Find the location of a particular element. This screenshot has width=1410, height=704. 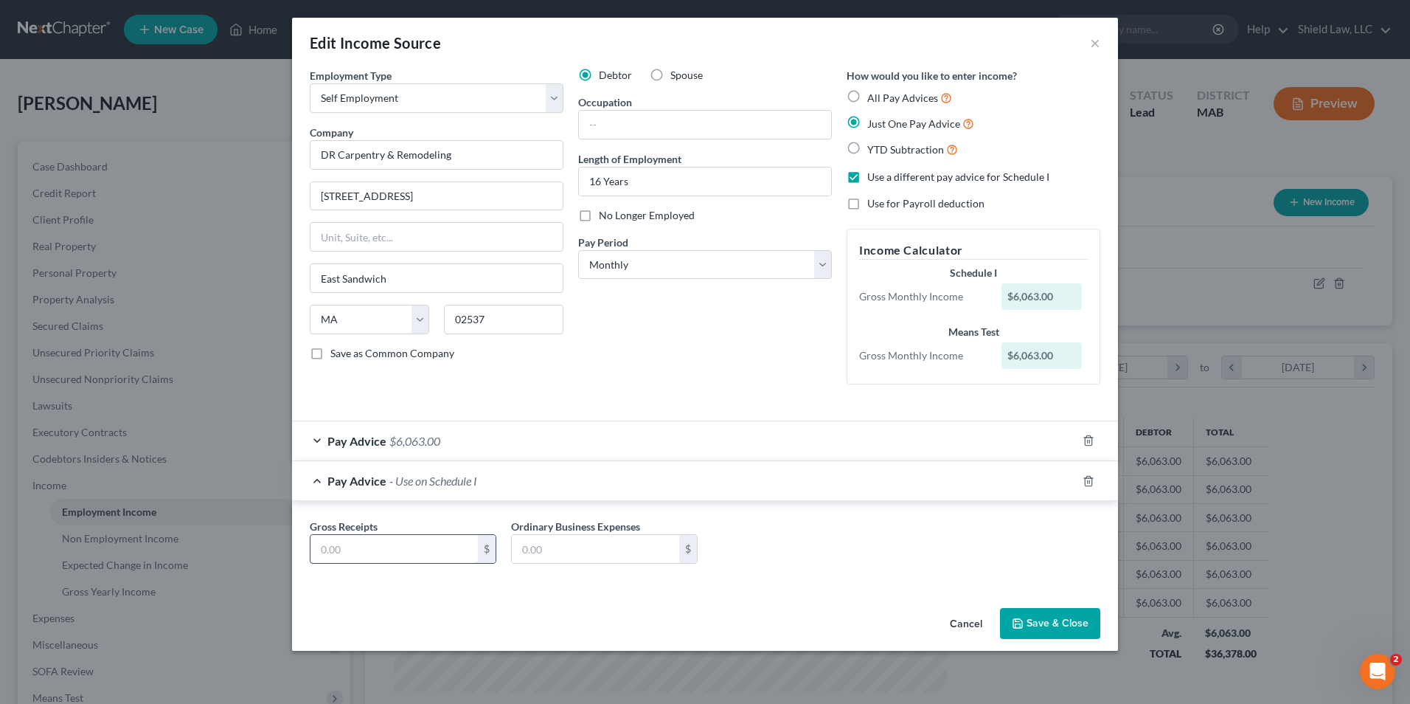

input: Enter city... is located at coordinates (437, 278).